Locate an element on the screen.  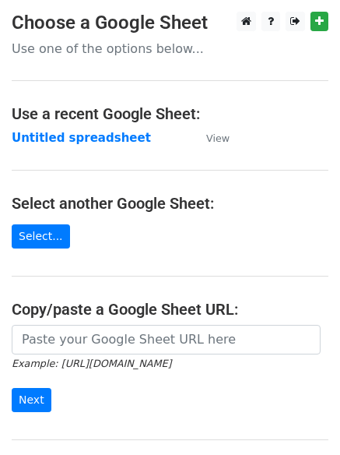
h4: Use a recent Google Sheet: is located at coordinates (170, 114).